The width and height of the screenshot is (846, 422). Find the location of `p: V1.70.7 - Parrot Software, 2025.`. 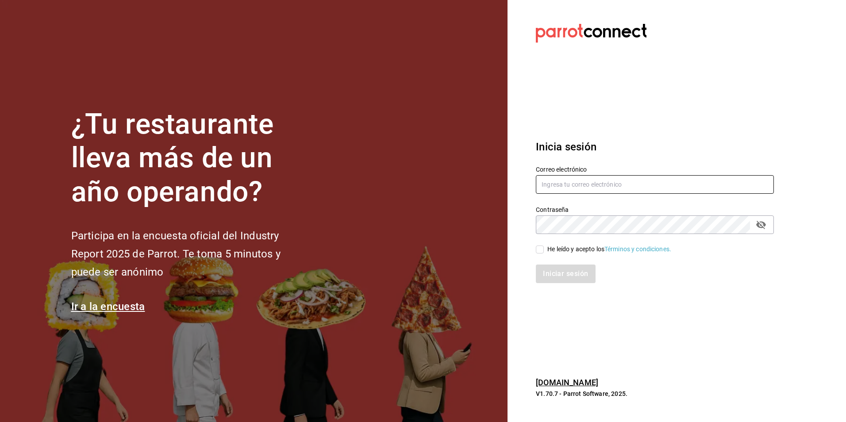

p: V1.70.7 - Parrot Software, 2025. is located at coordinates (655, 394).